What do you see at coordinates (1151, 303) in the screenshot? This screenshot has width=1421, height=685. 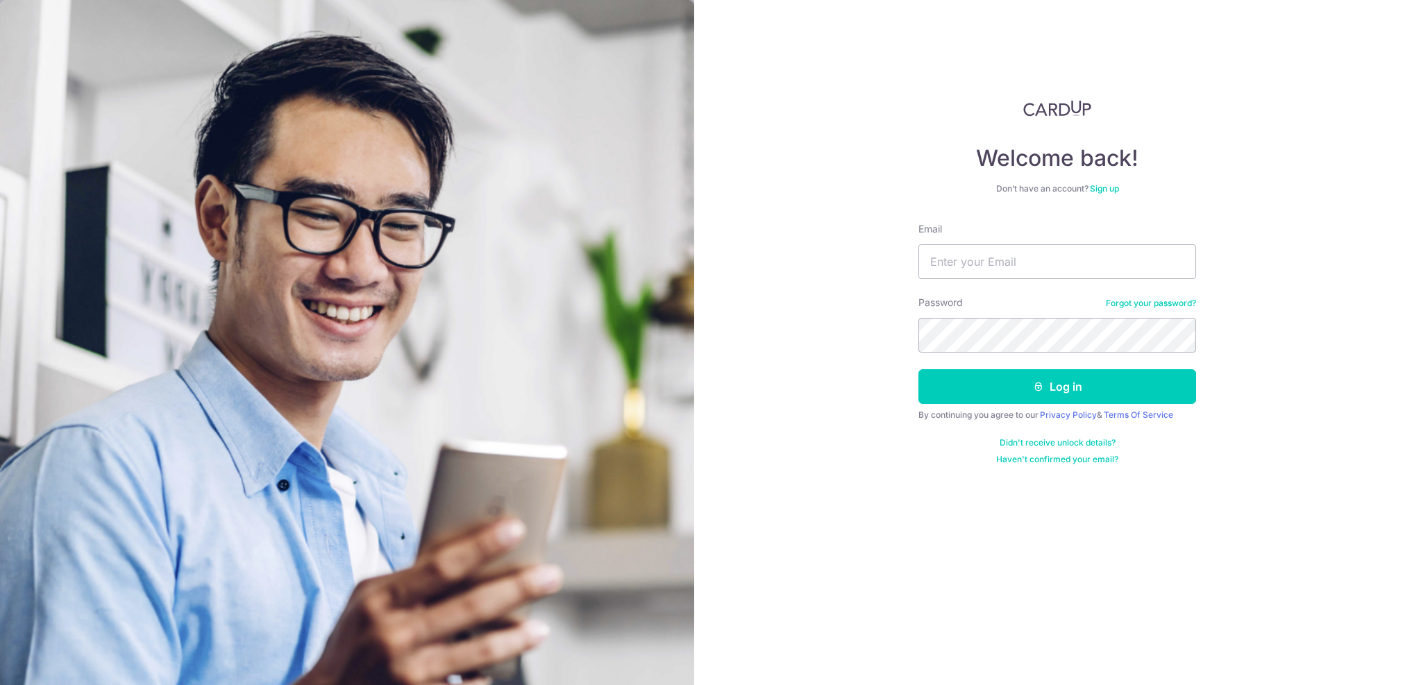 I see `a: Forgot your password?` at bounding box center [1151, 303].